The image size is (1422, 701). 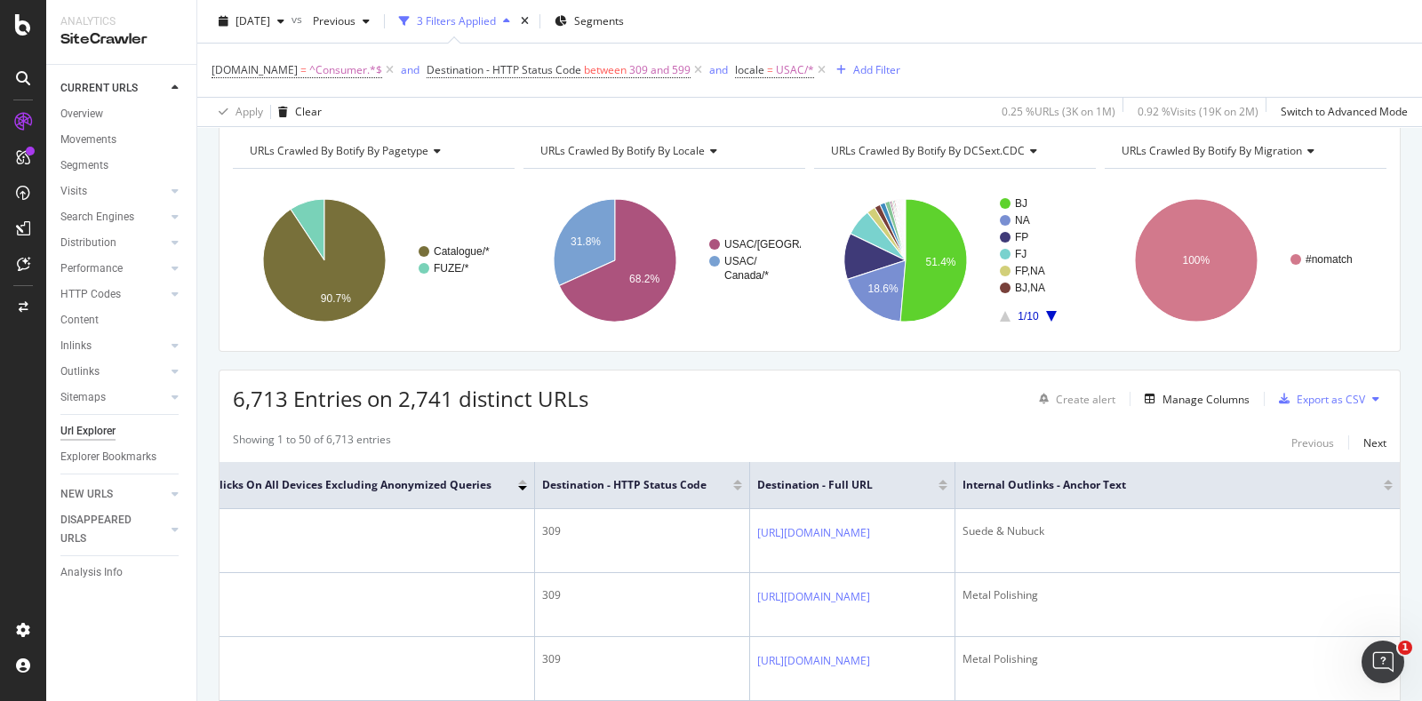 What do you see at coordinates (718, 69) in the screenshot?
I see `button: and` at bounding box center [718, 69].